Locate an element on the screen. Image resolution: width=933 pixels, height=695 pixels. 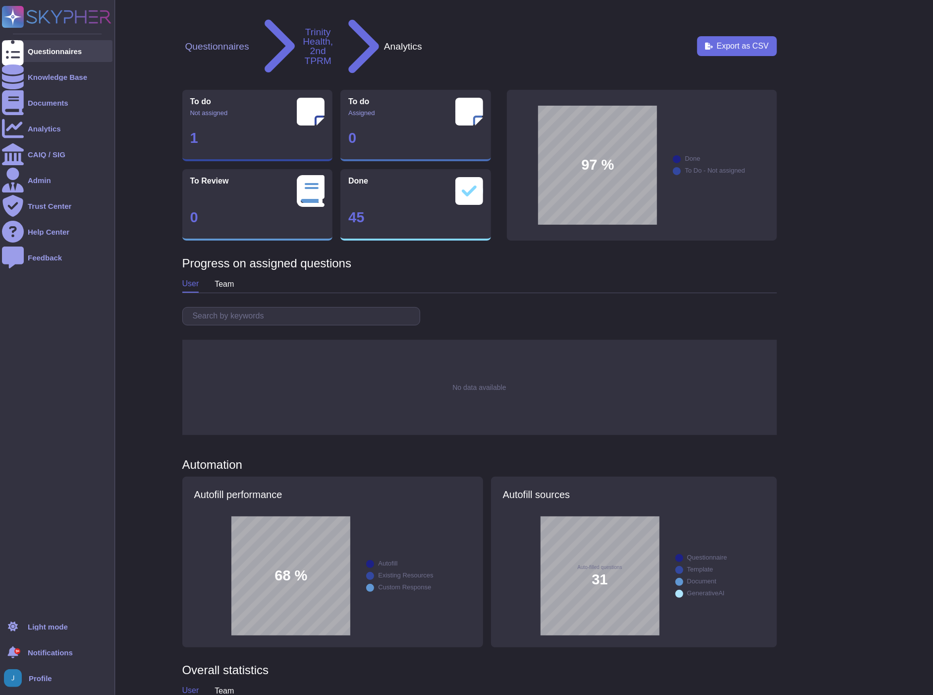
input: Search by keywords is located at coordinates (304, 316).